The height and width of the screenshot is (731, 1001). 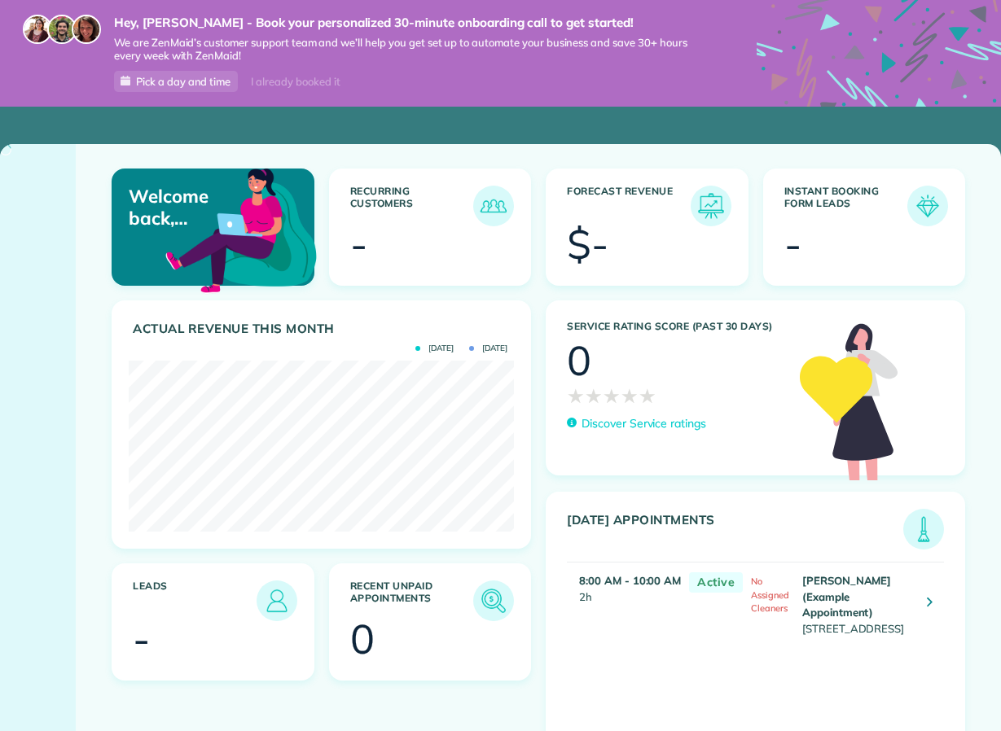 What do you see at coordinates (183, 81) in the screenshot?
I see `span: Pick a day and time` at bounding box center [183, 81].